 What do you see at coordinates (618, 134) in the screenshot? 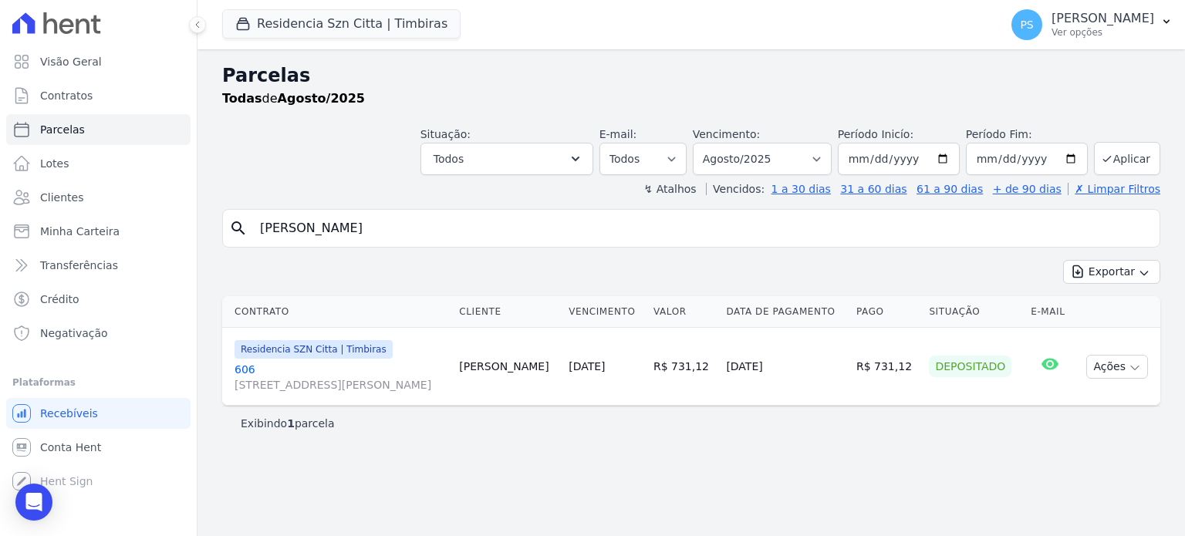
I see `label: E-mail:` at bounding box center [618, 134].